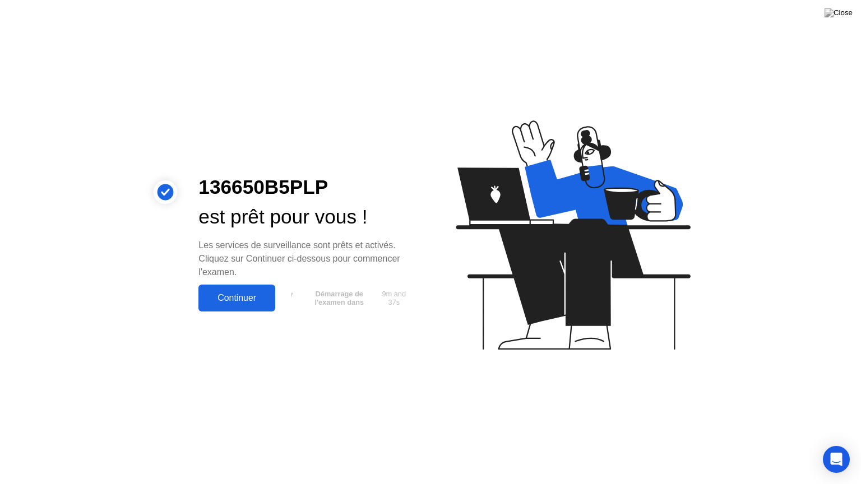  Describe the element at coordinates (305, 187) in the screenshot. I see `div: 136650B5PLP` at that location.